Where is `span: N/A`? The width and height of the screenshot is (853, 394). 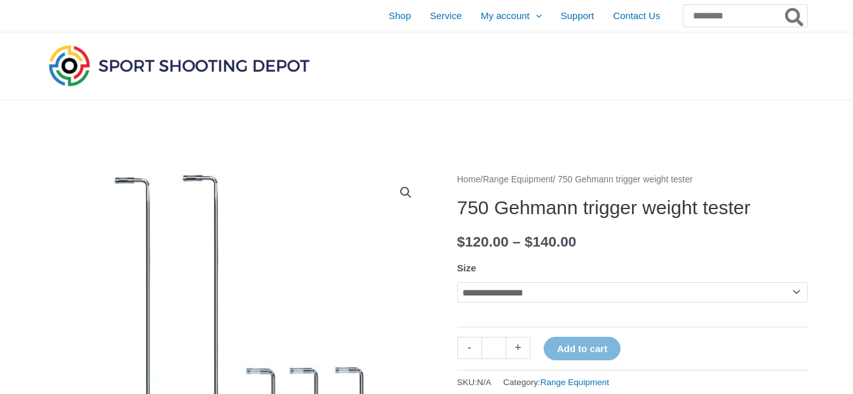
span: N/A is located at coordinates (484, 382).